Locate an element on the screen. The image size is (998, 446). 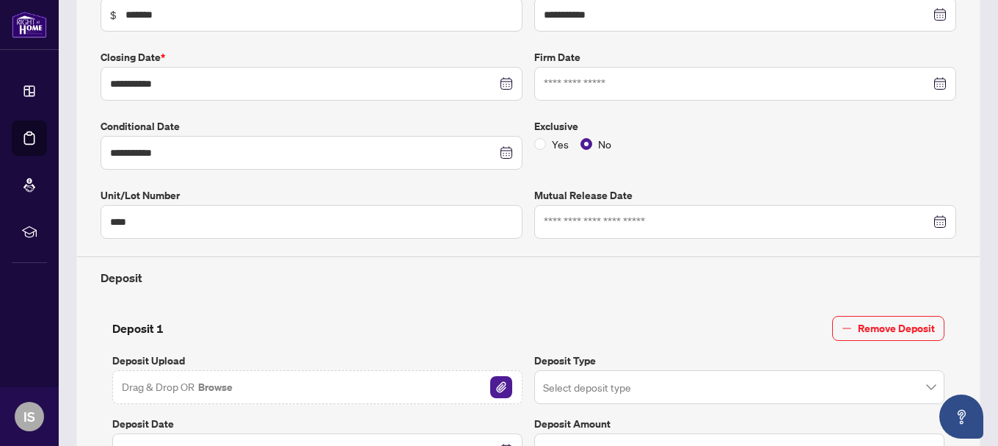
label: Deposit Amount is located at coordinates (739, 424).